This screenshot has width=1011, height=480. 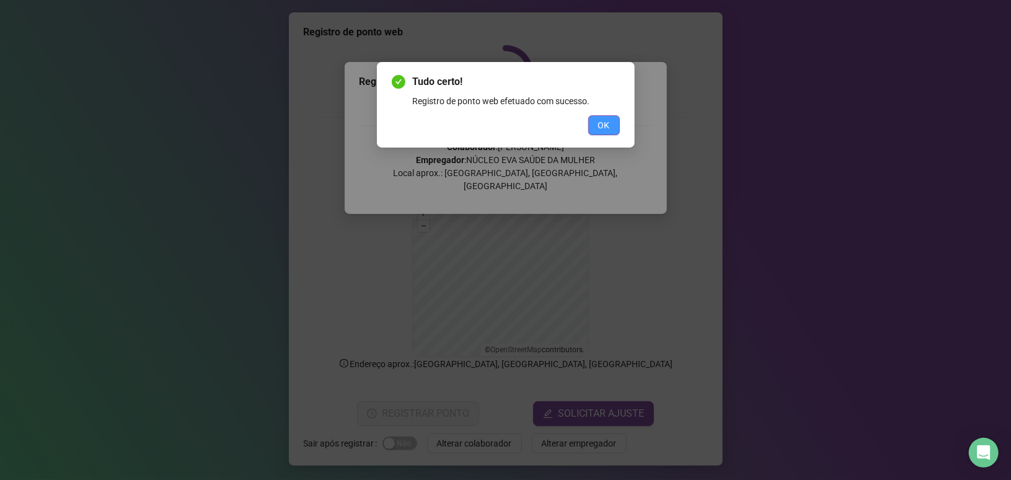 What do you see at coordinates (398, 82) in the screenshot?
I see `span: check-circle` at bounding box center [398, 82].